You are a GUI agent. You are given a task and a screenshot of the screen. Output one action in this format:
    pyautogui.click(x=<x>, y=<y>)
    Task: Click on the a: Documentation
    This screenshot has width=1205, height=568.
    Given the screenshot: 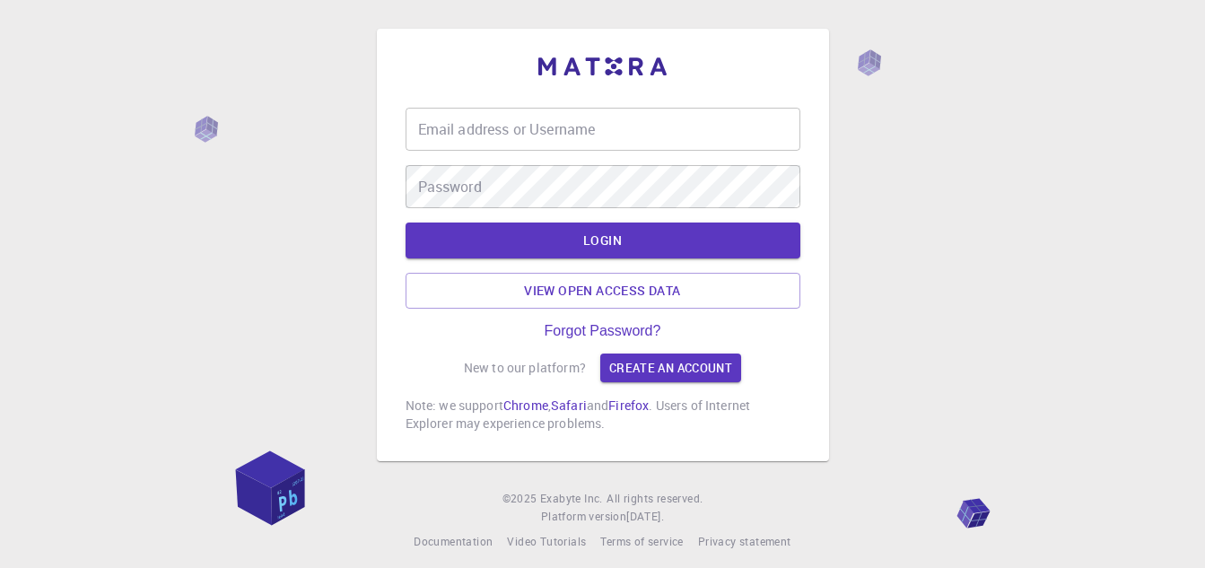 What is the action you would take?
    pyautogui.click(x=453, y=542)
    